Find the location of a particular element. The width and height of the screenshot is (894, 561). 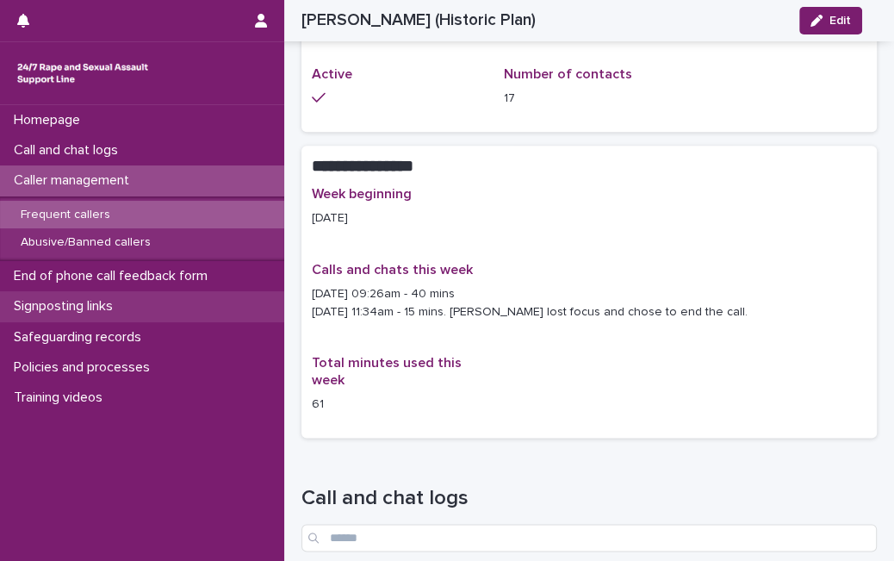

p: Call and chat logs is located at coordinates (69, 150).